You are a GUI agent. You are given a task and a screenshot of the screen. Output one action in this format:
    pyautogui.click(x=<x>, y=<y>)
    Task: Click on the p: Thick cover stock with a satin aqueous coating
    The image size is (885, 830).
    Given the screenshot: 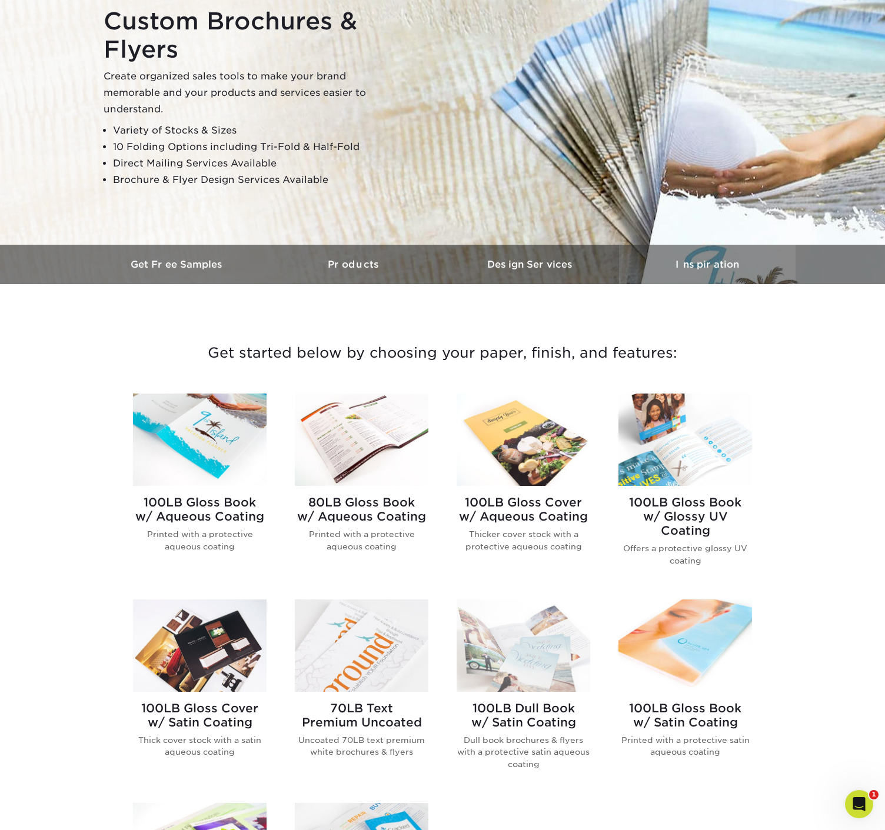 What is the action you would take?
    pyautogui.click(x=199, y=746)
    